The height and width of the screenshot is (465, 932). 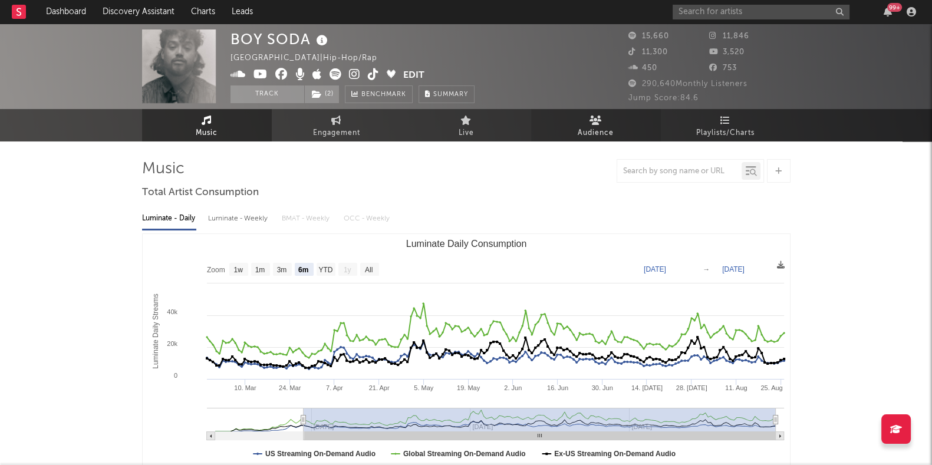 What do you see at coordinates (207, 125) in the screenshot?
I see `a: Music` at bounding box center [207, 125].